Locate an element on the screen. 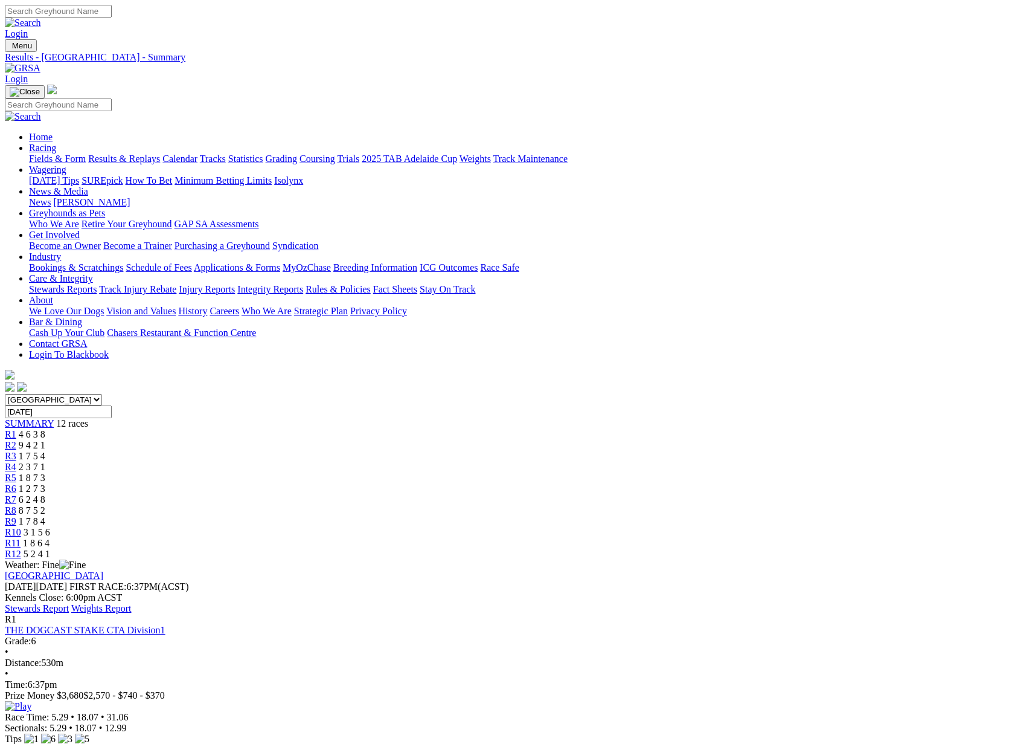  a: Statistics is located at coordinates (246, 158).